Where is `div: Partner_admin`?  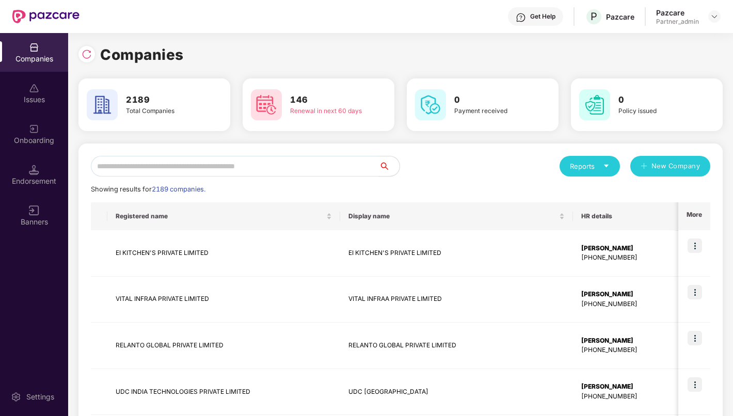 div: Partner_admin is located at coordinates (677, 22).